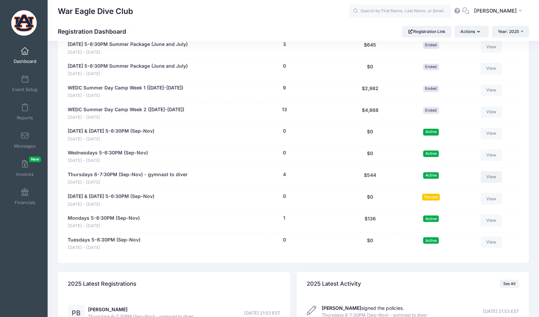  What do you see at coordinates (284, 174) in the screenshot?
I see `button: 4` at bounding box center [284, 174].